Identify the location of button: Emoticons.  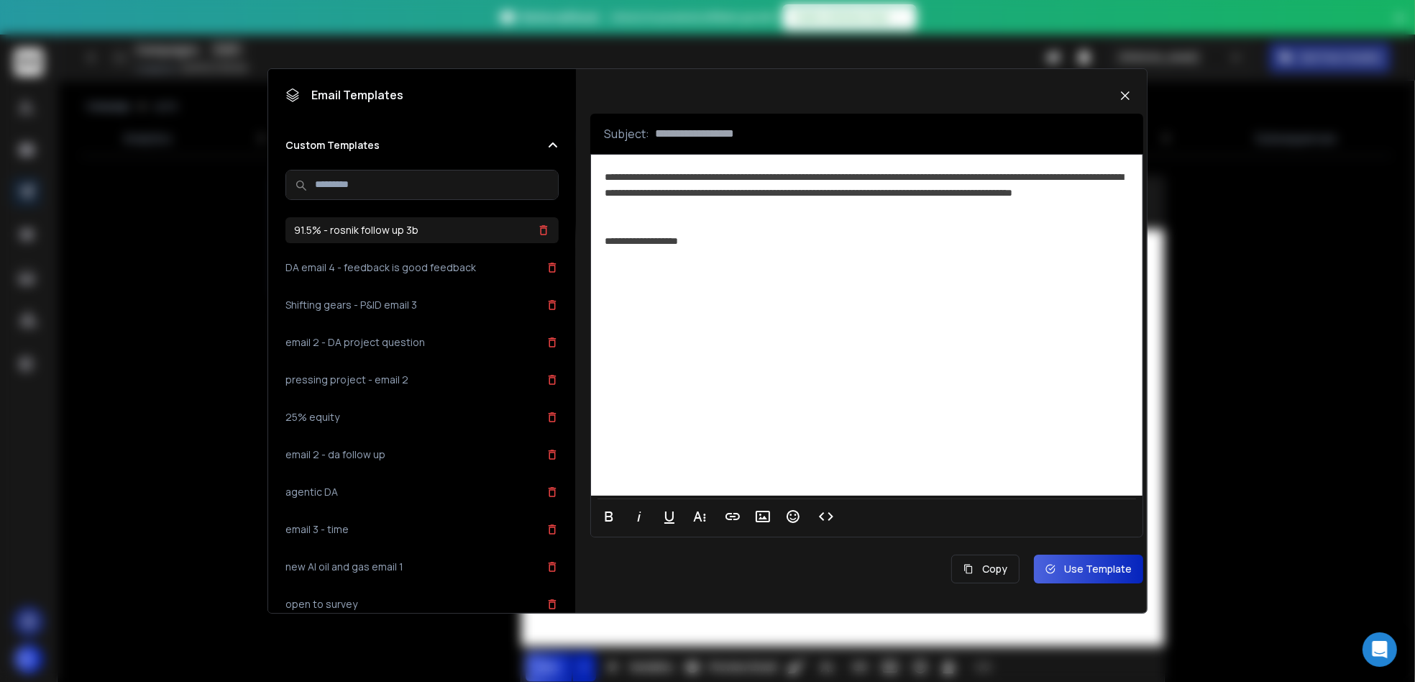
(793, 516).